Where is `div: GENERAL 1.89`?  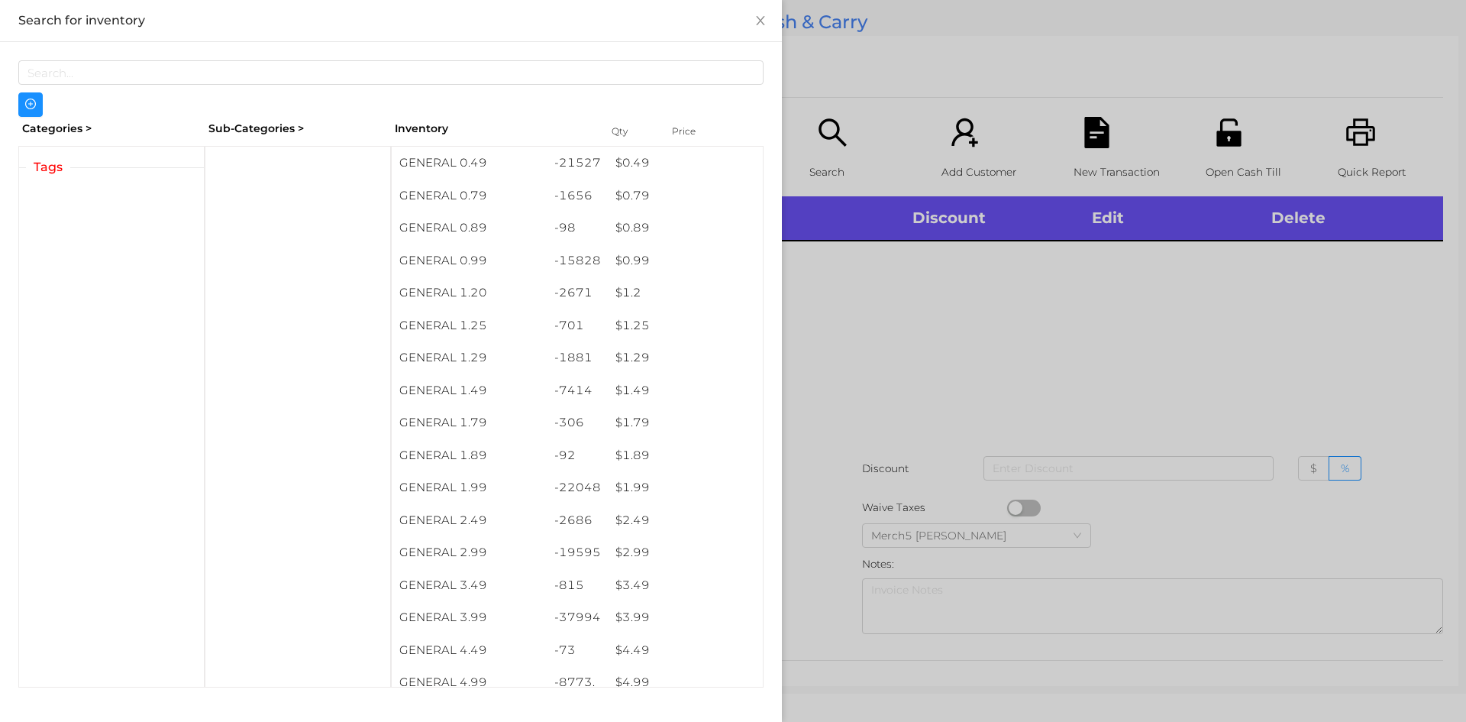 div: GENERAL 1.89 is located at coordinates (469, 455).